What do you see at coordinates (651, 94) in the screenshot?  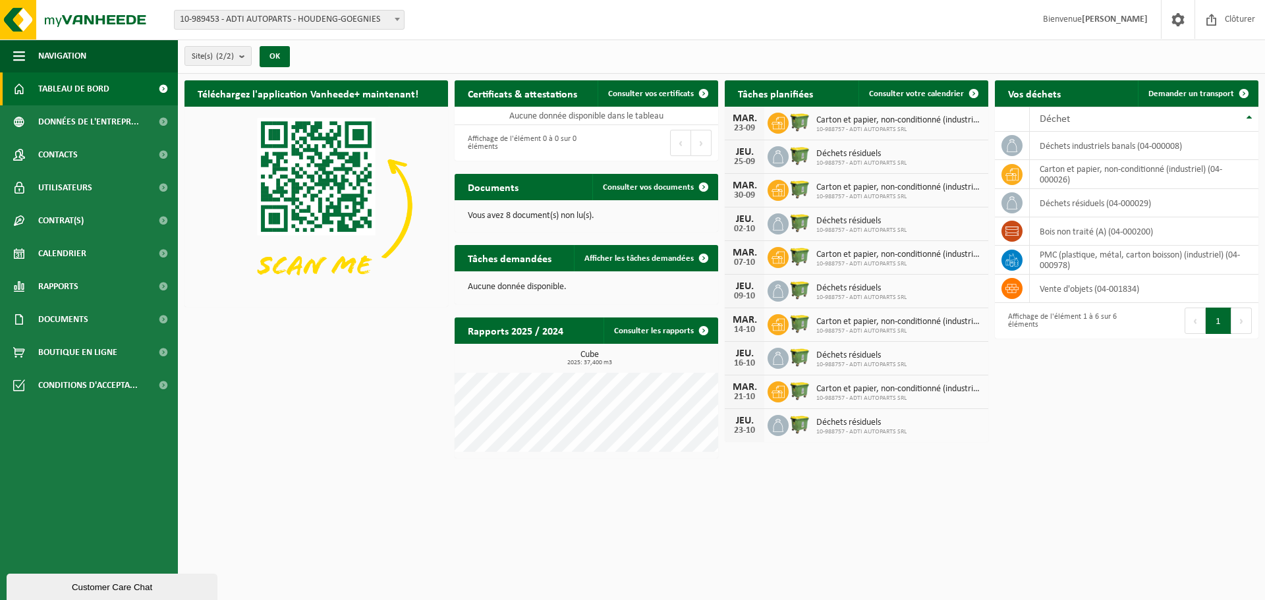 I see `span: Consulter vos certificats` at bounding box center [651, 94].